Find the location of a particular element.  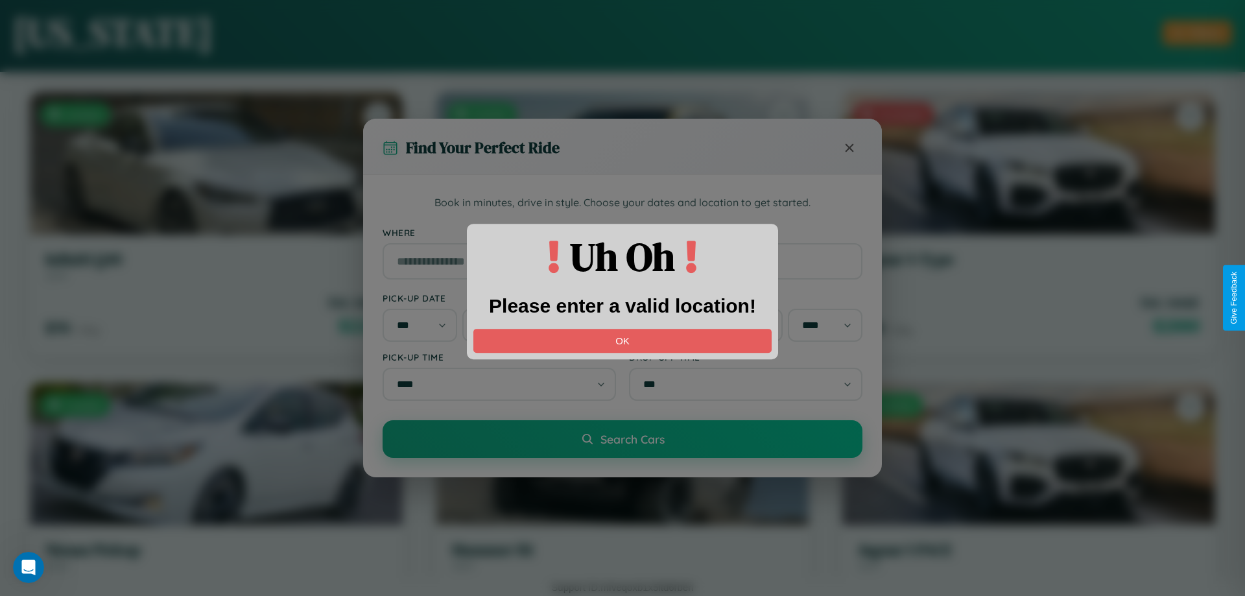

h3: Find Your Perfect Ride is located at coordinates (483, 147).